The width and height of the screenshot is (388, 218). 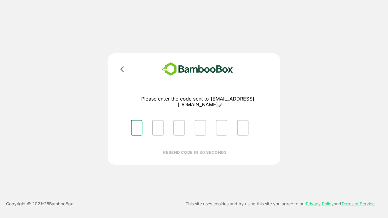 What do you see at coordinates (197, 69) in the screenshot?
I see `img: bamboobox` at bounding box center [197, 69].